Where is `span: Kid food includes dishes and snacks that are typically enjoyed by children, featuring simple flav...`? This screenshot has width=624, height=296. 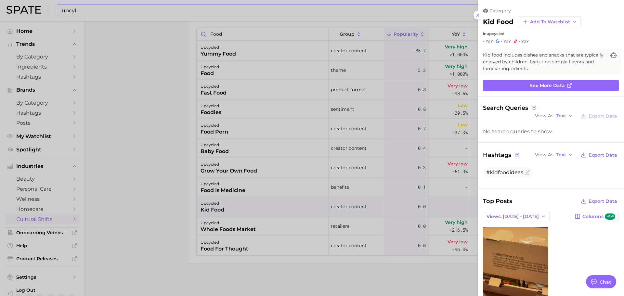 span: Kid food includes dishes and snacks that are typically enjoyed by children, featuring simple flav... is located at coordinates (544, 62).